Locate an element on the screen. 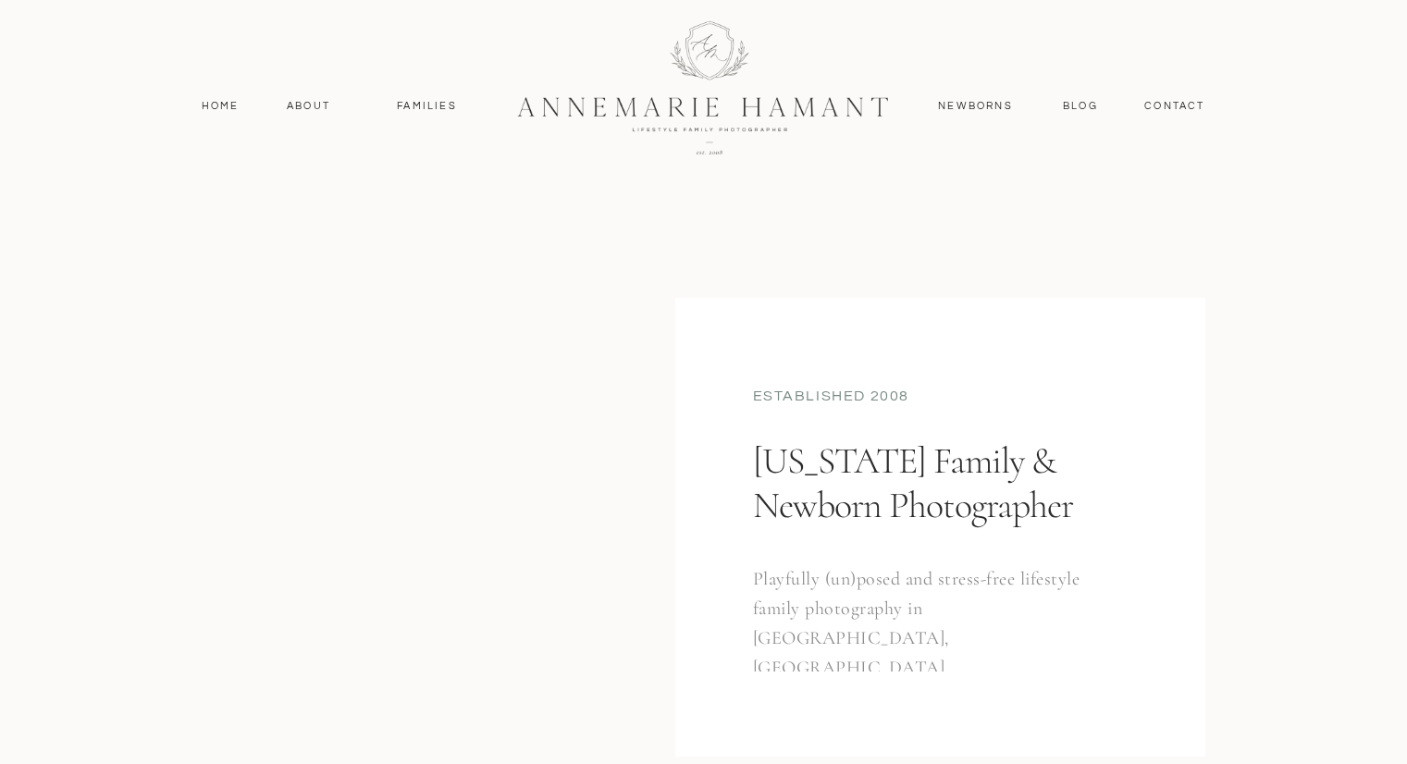  a: Families is located at coordinates (427, 106).